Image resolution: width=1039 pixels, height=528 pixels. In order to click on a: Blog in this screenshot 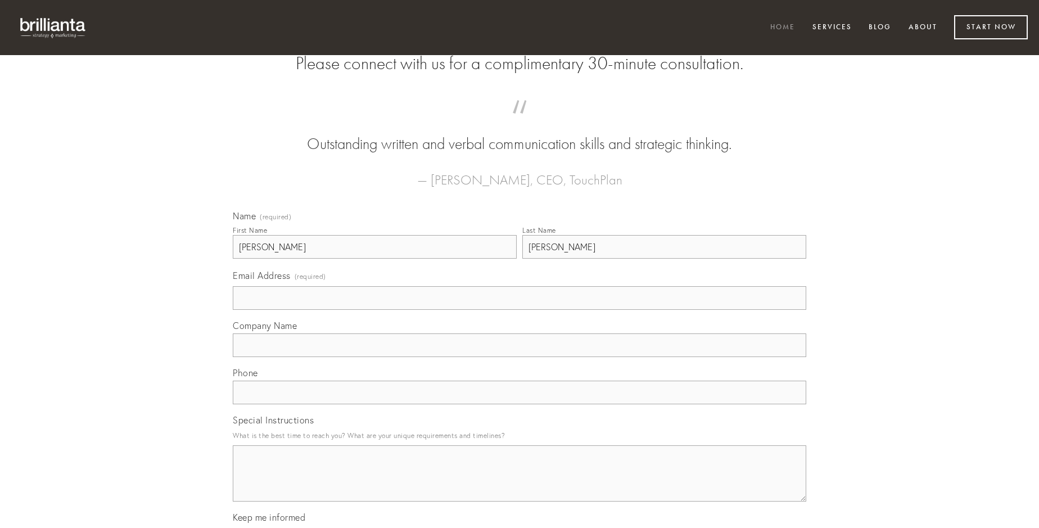, I will do `click(880, 28)`.